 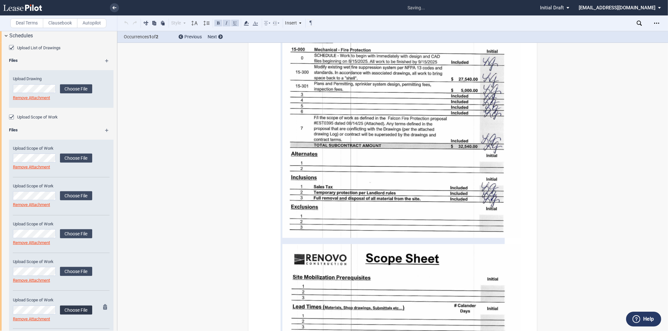 What do you see at coordinates (294, 23) in the screenshot?
I see `div: Insert` at bounding box center [294, 23].